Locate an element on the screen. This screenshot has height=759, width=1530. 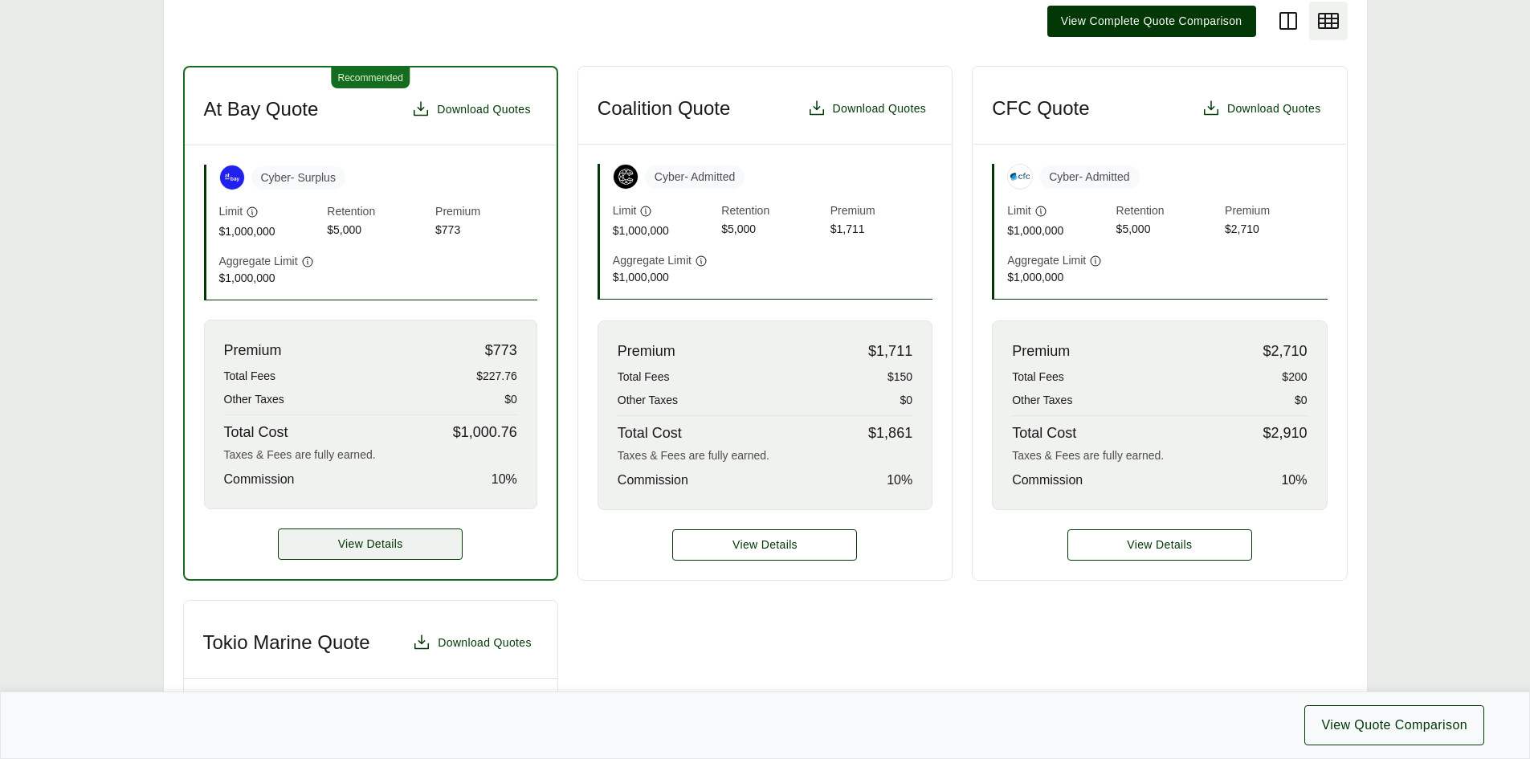
button: View Quote Comparison is located at coordinates (1394, 725).